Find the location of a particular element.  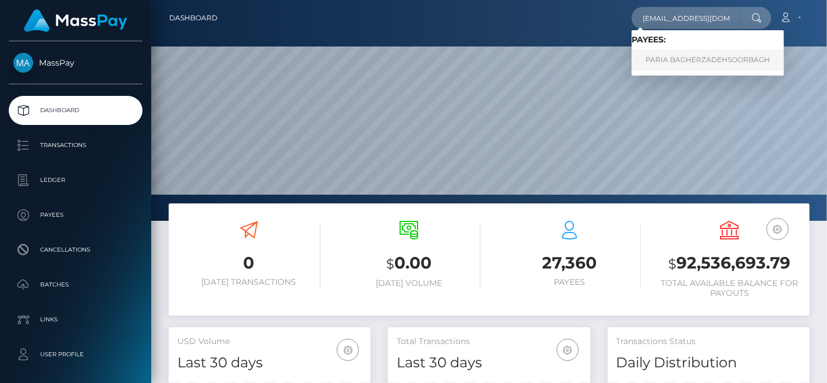

a: Transactions is located at coordinates (76, 145).